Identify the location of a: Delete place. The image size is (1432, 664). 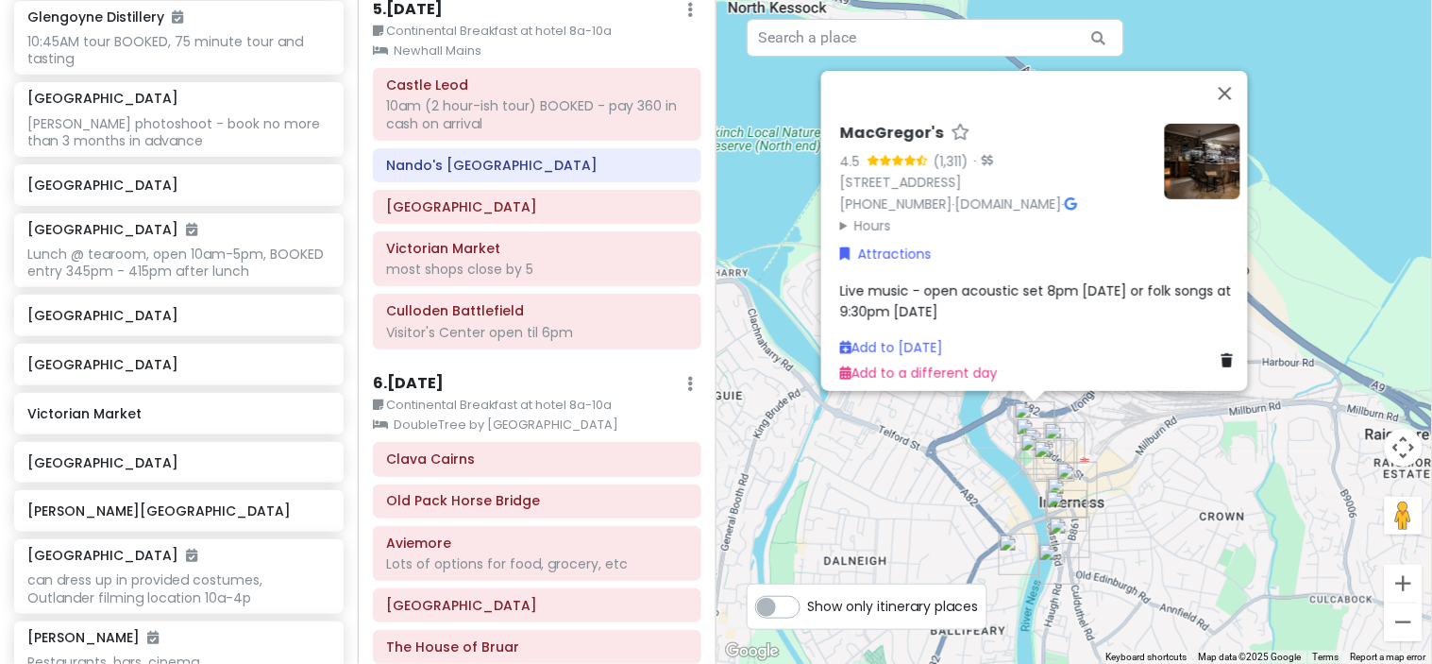
(1231, 360).